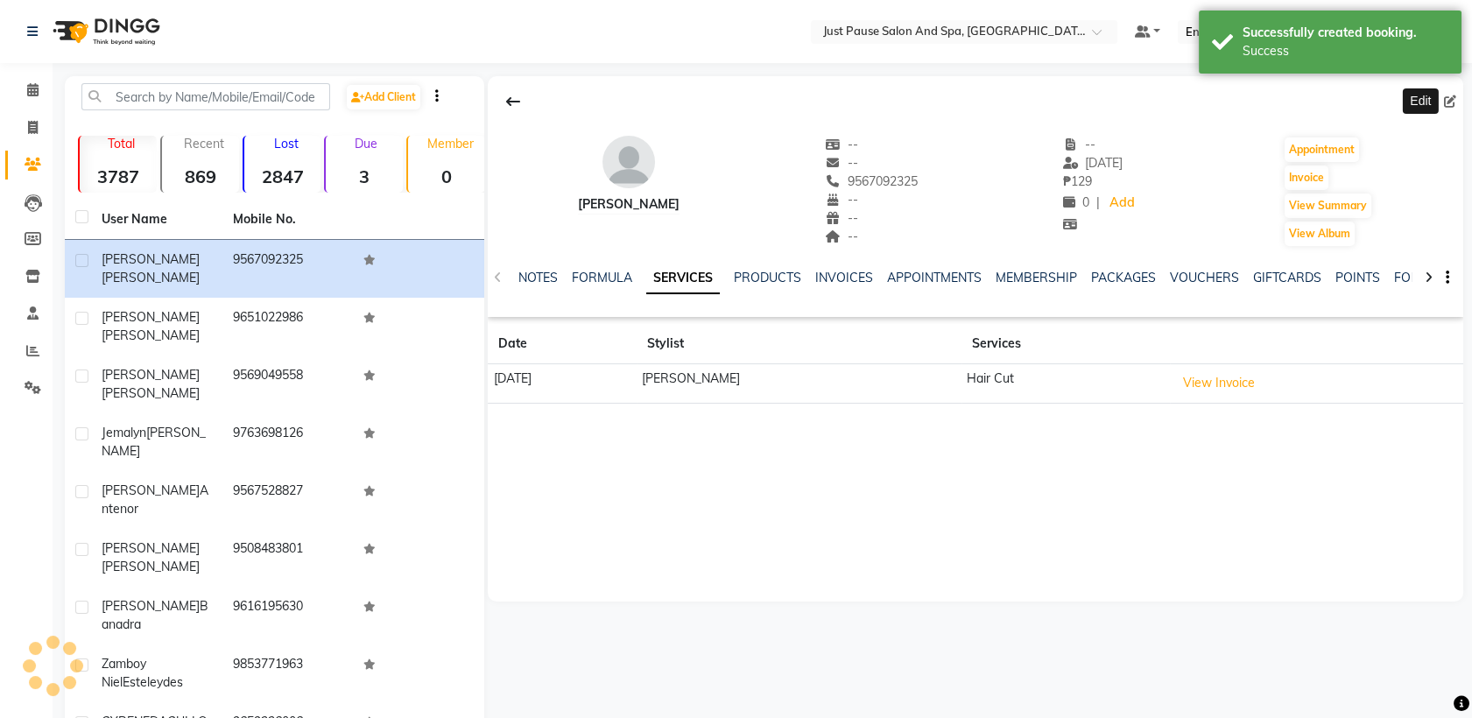  Describe the element at coordinates (288, 220) in the screenshot. I see `th: Mobile No.` at that location.